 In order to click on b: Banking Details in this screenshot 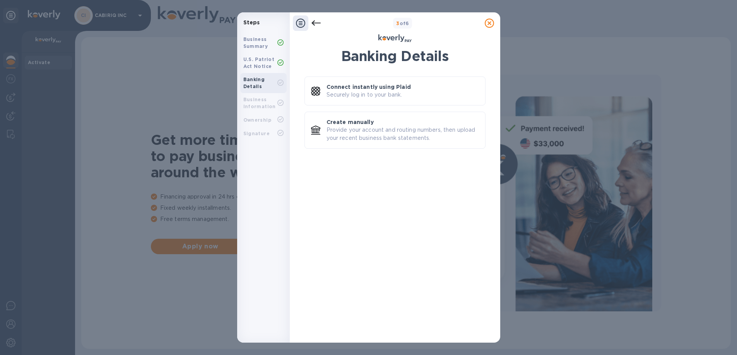, I will do `click(254, 83)`.